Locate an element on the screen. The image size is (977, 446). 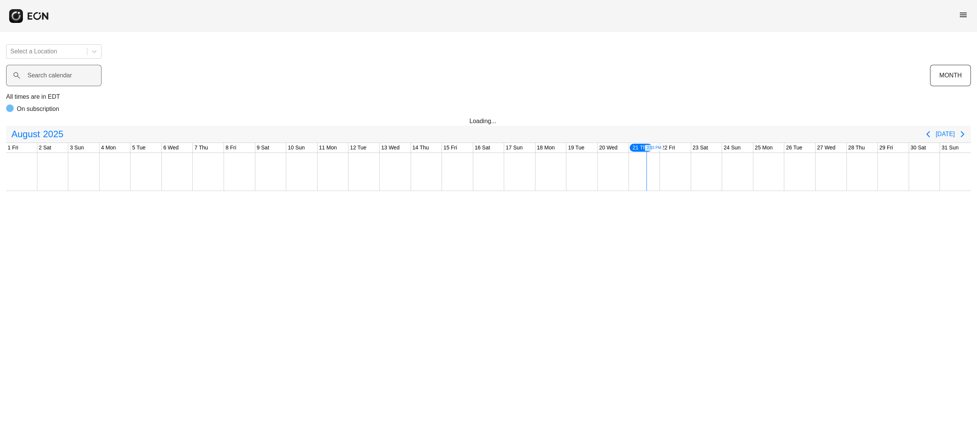
p: On subscription is located at coordinates (38, 109).